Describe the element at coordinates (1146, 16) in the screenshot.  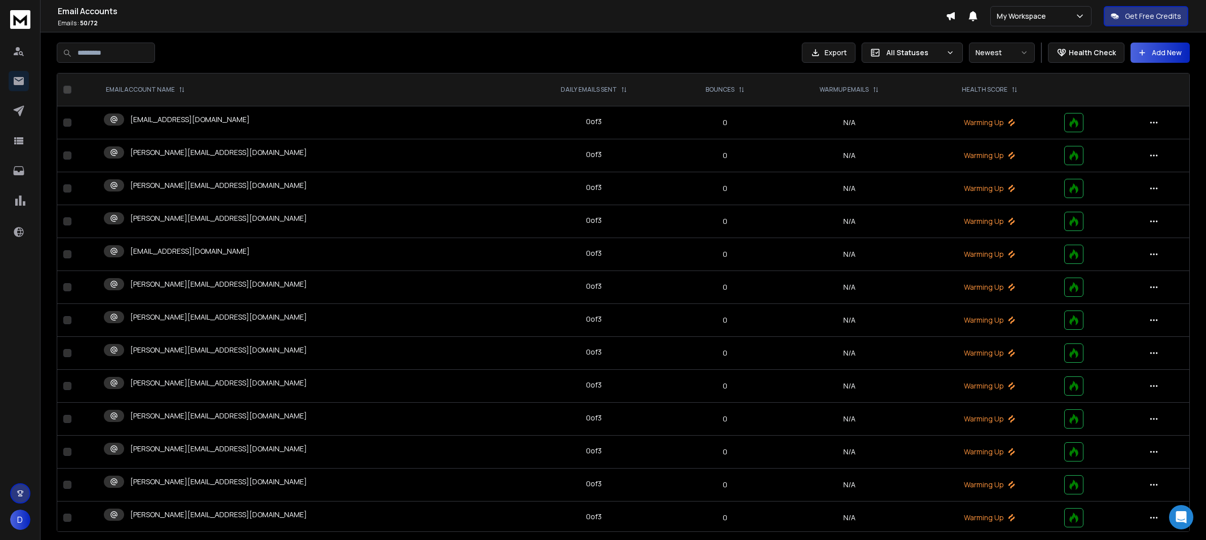
I see `button: Get Free Credits` at that location.